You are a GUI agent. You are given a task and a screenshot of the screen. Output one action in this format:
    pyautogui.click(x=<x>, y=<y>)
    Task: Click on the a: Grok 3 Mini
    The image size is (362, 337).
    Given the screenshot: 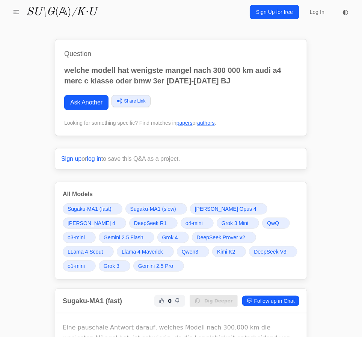 What is the action you would take?
    pyautogui.click(x=238, y=223)
    